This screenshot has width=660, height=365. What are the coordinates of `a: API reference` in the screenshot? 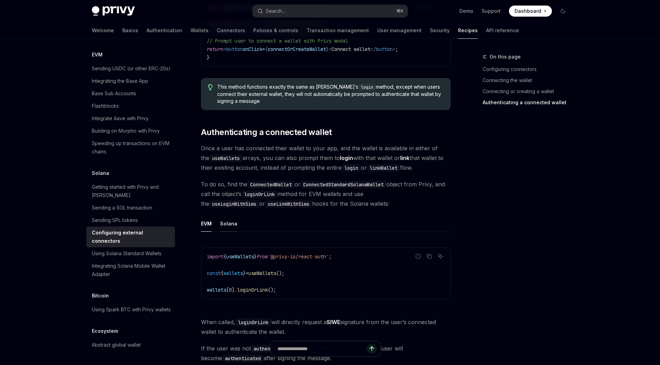 It's located at (502, 30).